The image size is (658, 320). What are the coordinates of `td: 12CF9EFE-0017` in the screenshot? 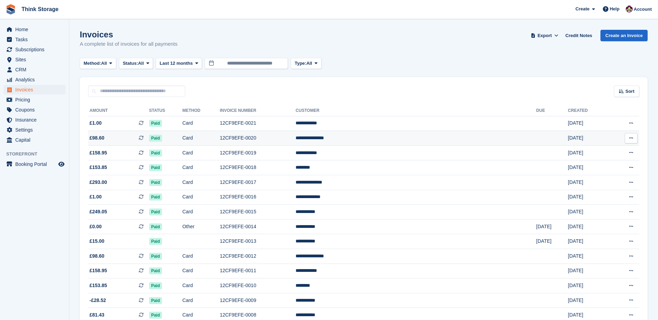 It's located at (258, 183).